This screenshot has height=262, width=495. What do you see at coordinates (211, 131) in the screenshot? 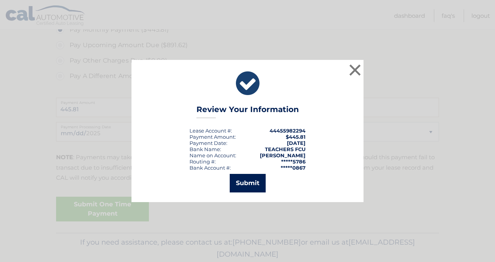
I see `div: Lease Account #:` at bounding box center [211, 131].